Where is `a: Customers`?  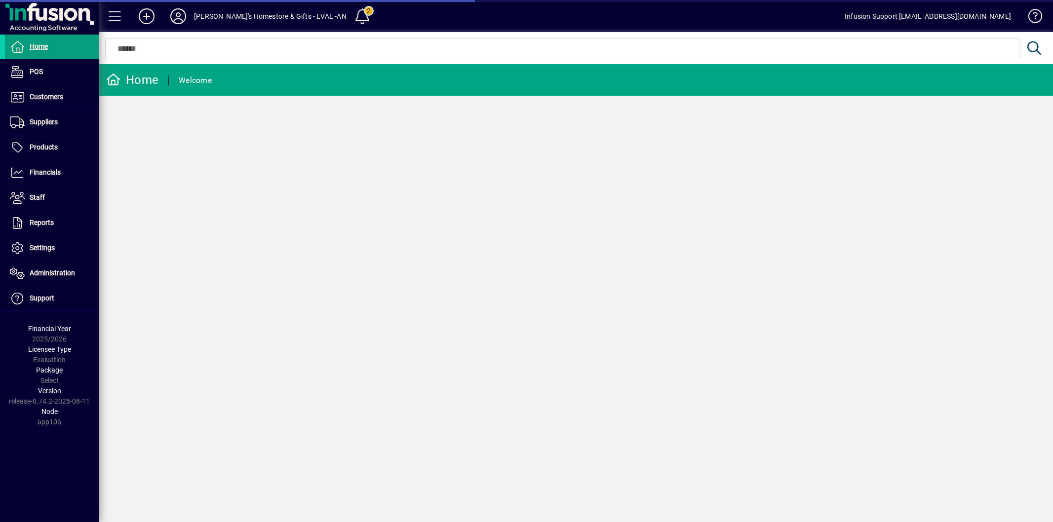 a: Customers is located at coordinates (52, 97).